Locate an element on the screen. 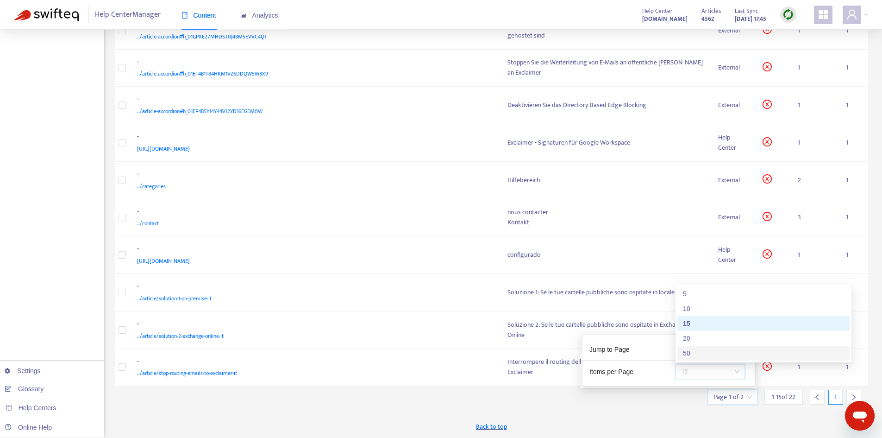  span: user is located at coordinates (852, 14).